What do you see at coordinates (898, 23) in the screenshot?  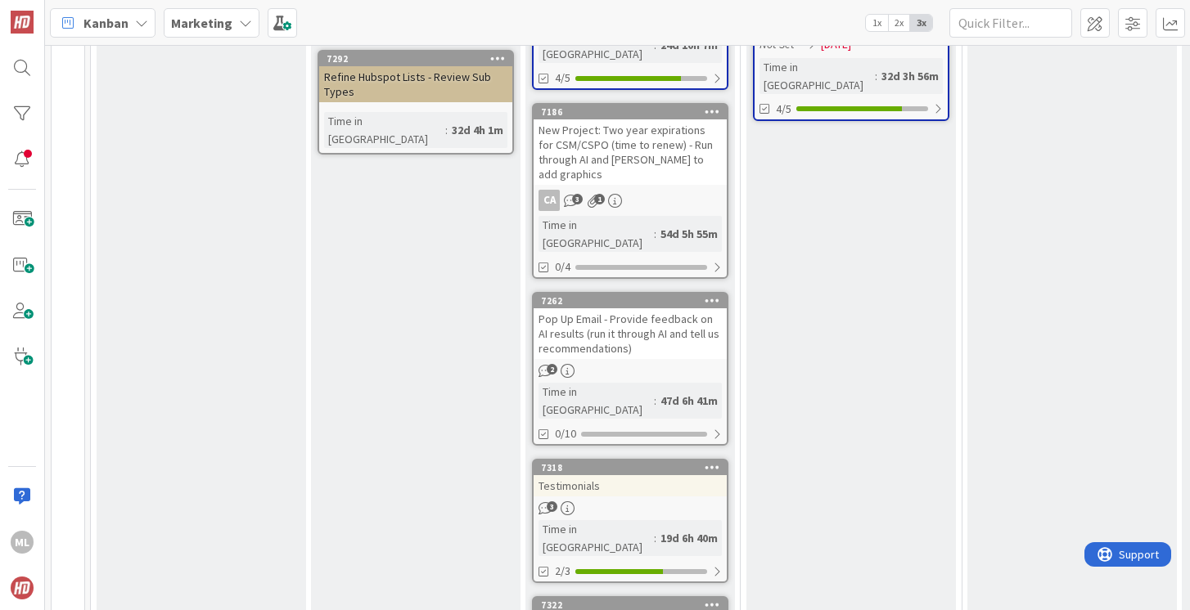 I see `span: 2x` at bounding box center [898, 23].